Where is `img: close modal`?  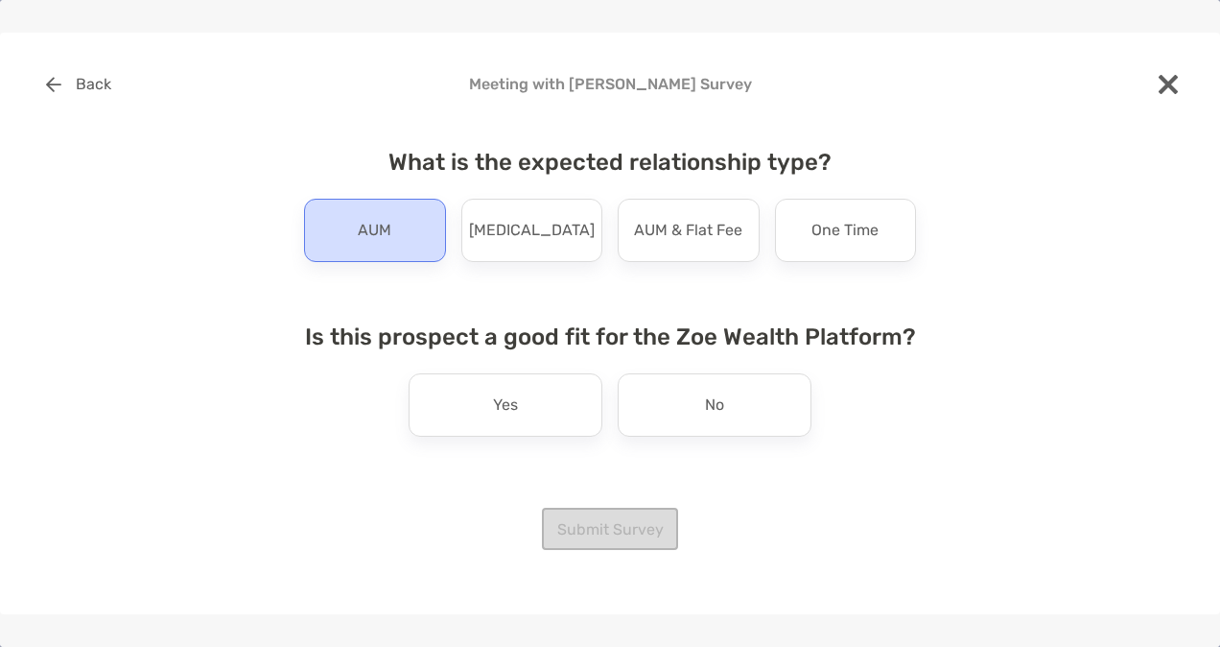
img: close modal is located at coordinates (1168, 84).